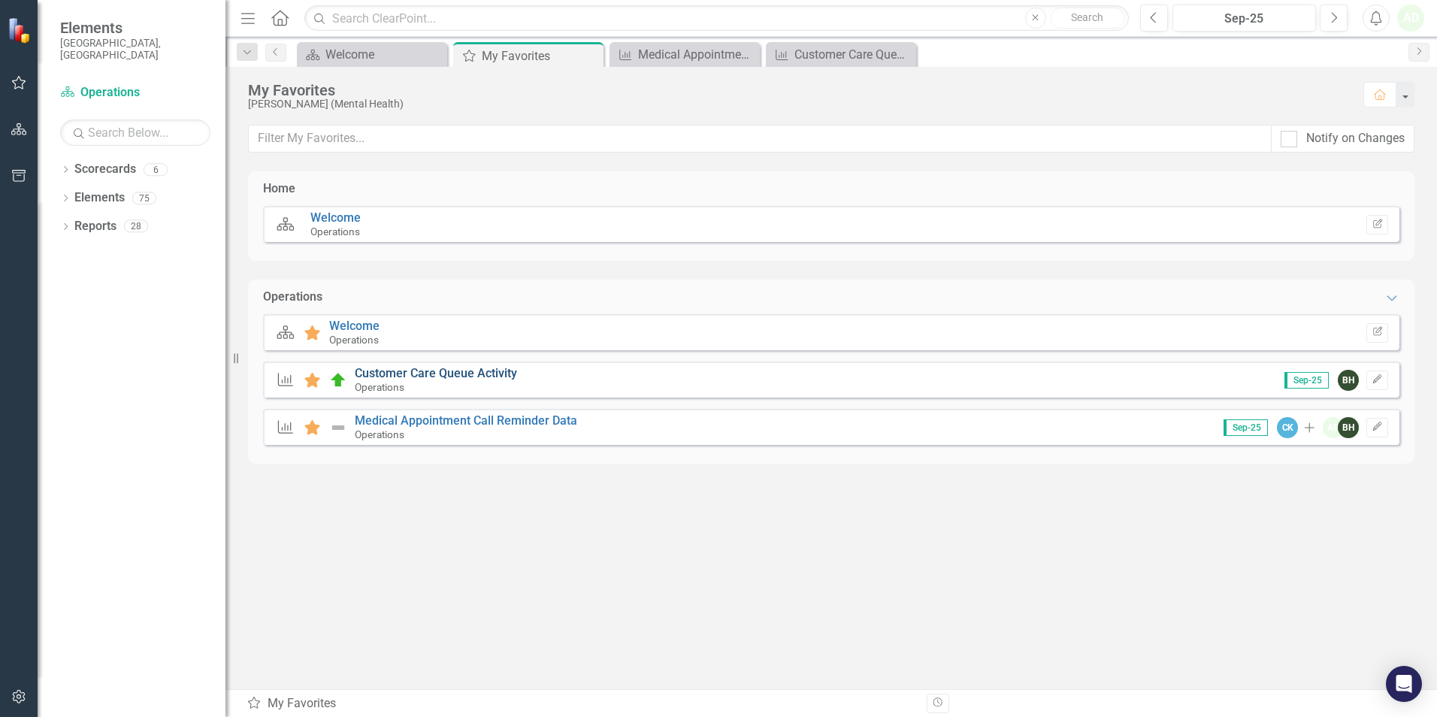 This screenshot has width=1437, height=717. What do you see at coordinates (338, 380) in the screenshot?
I see `img: On Target` at bounding box center [338, 380].